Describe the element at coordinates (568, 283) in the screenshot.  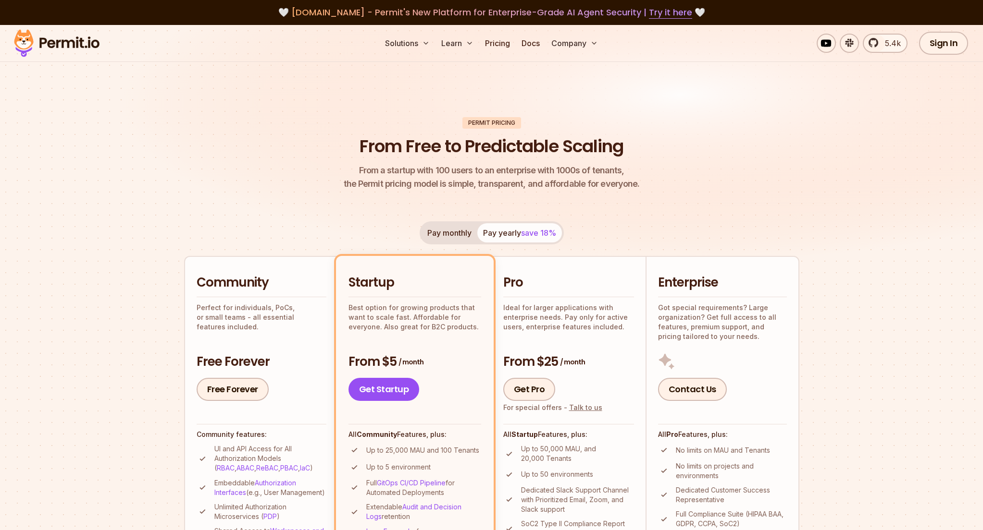
I see `h2: Pro` at that location.